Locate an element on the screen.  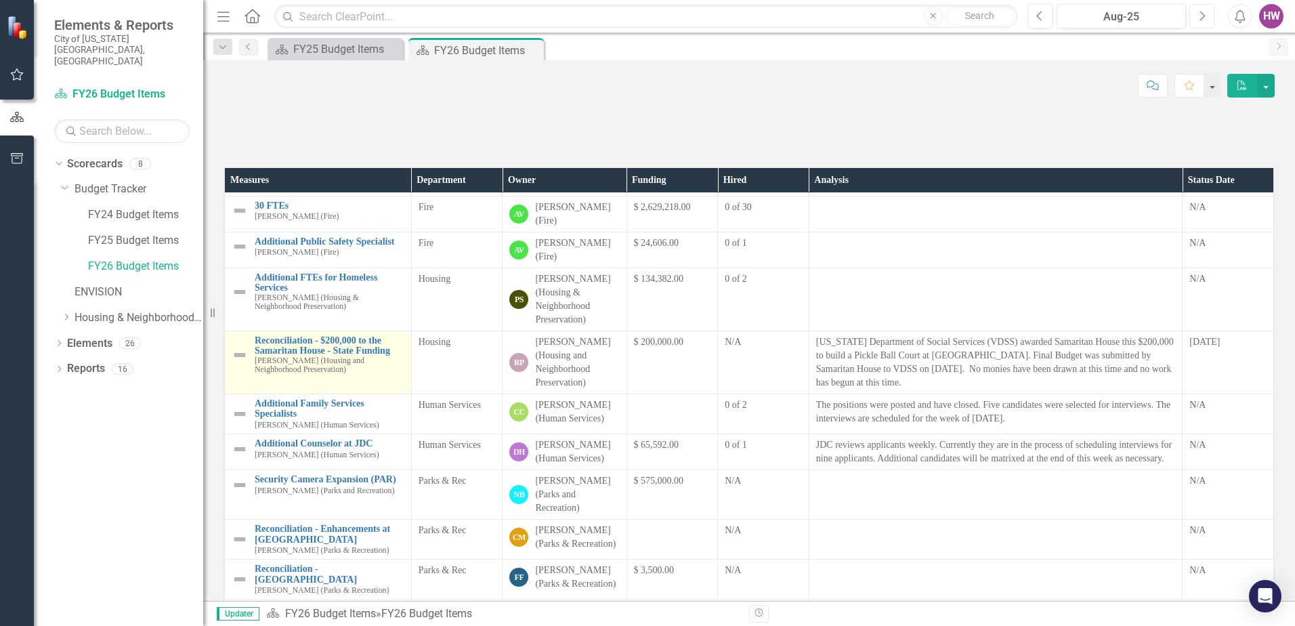
span: Elements & Reports is located at coordinates (122, 25).